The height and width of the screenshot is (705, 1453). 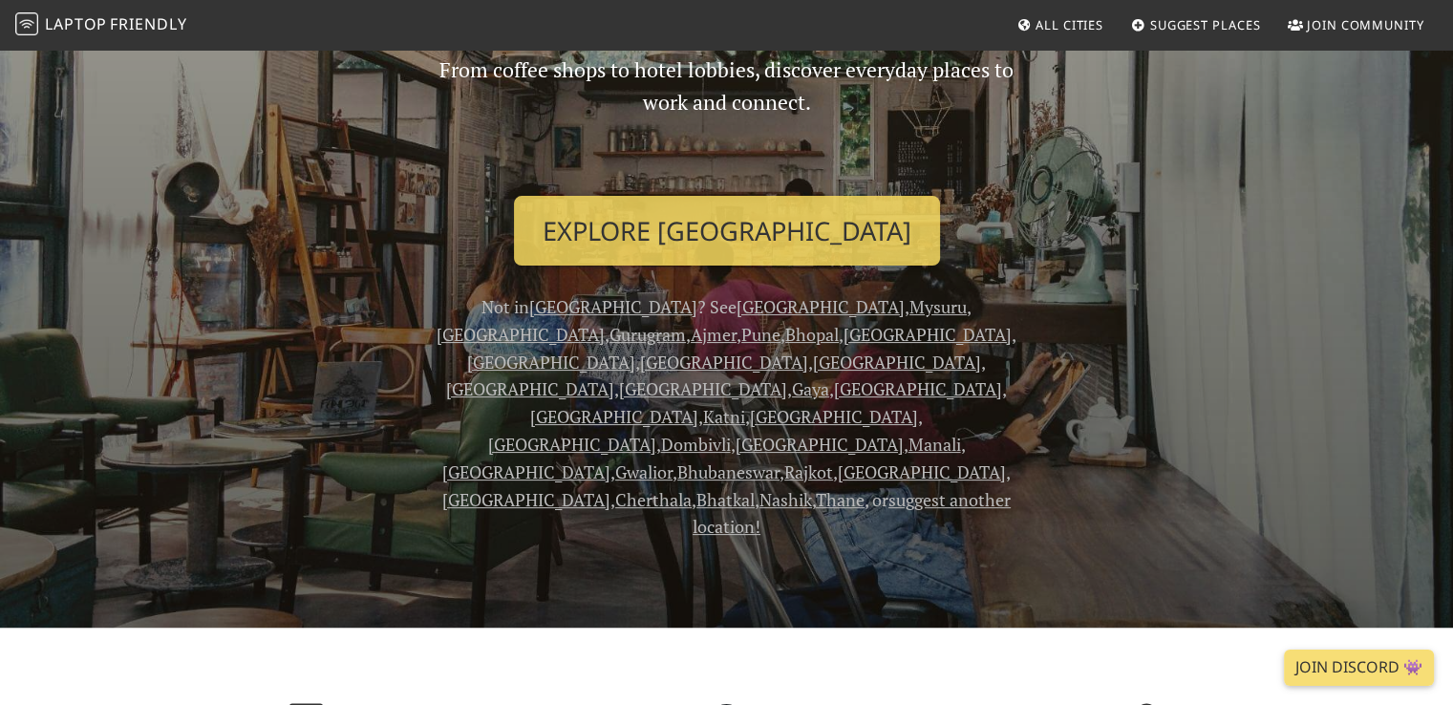 What do you see at coordinates (714, 334) in the screenshot?
I see `a: Ajmer` at bounding box center [714, 334].